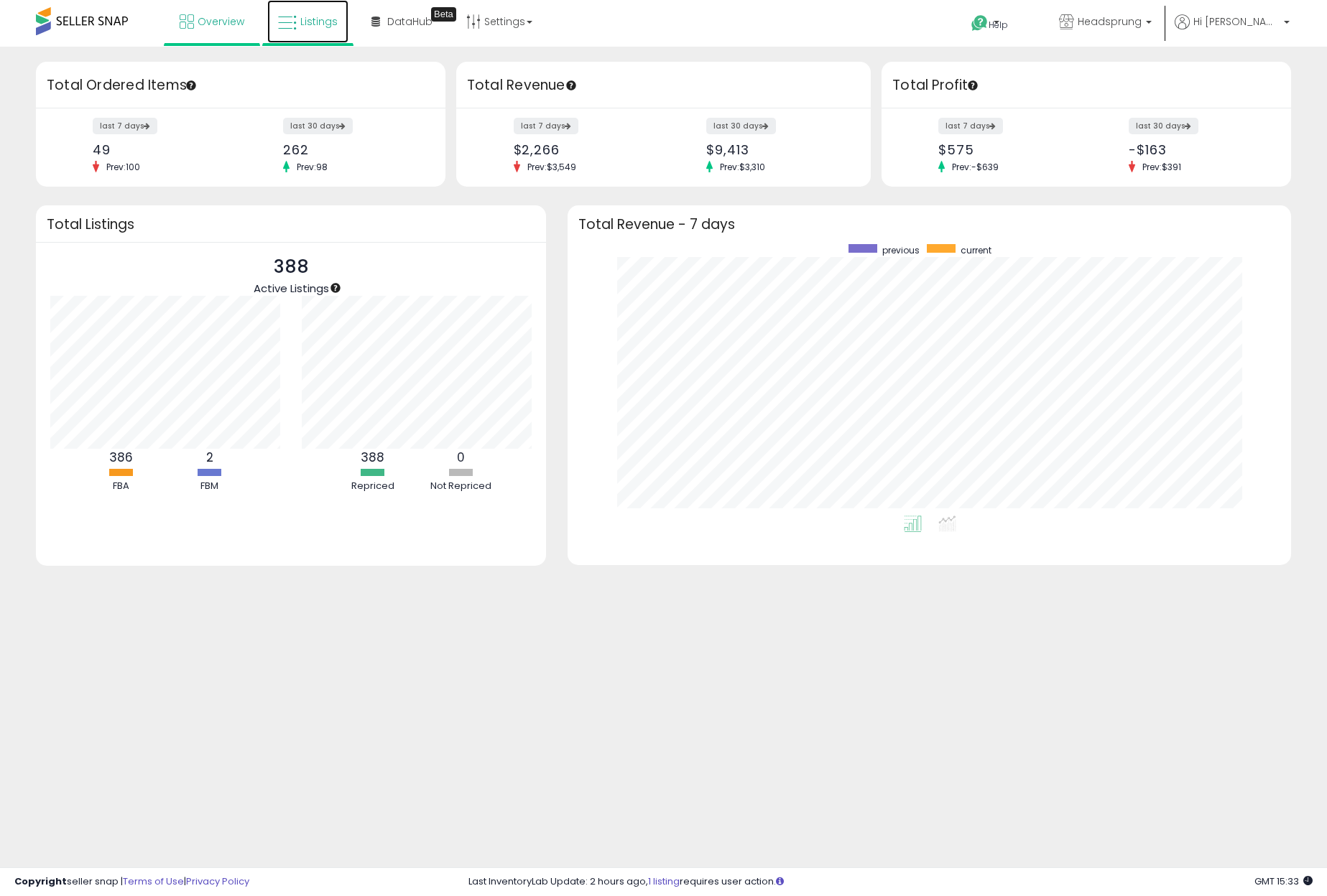 The height and width of the screenshot is (896, 1327). What do you see at coordinates (998, 25) in the screenshot?
I see `a: Help` at bounding box center [998, 25].